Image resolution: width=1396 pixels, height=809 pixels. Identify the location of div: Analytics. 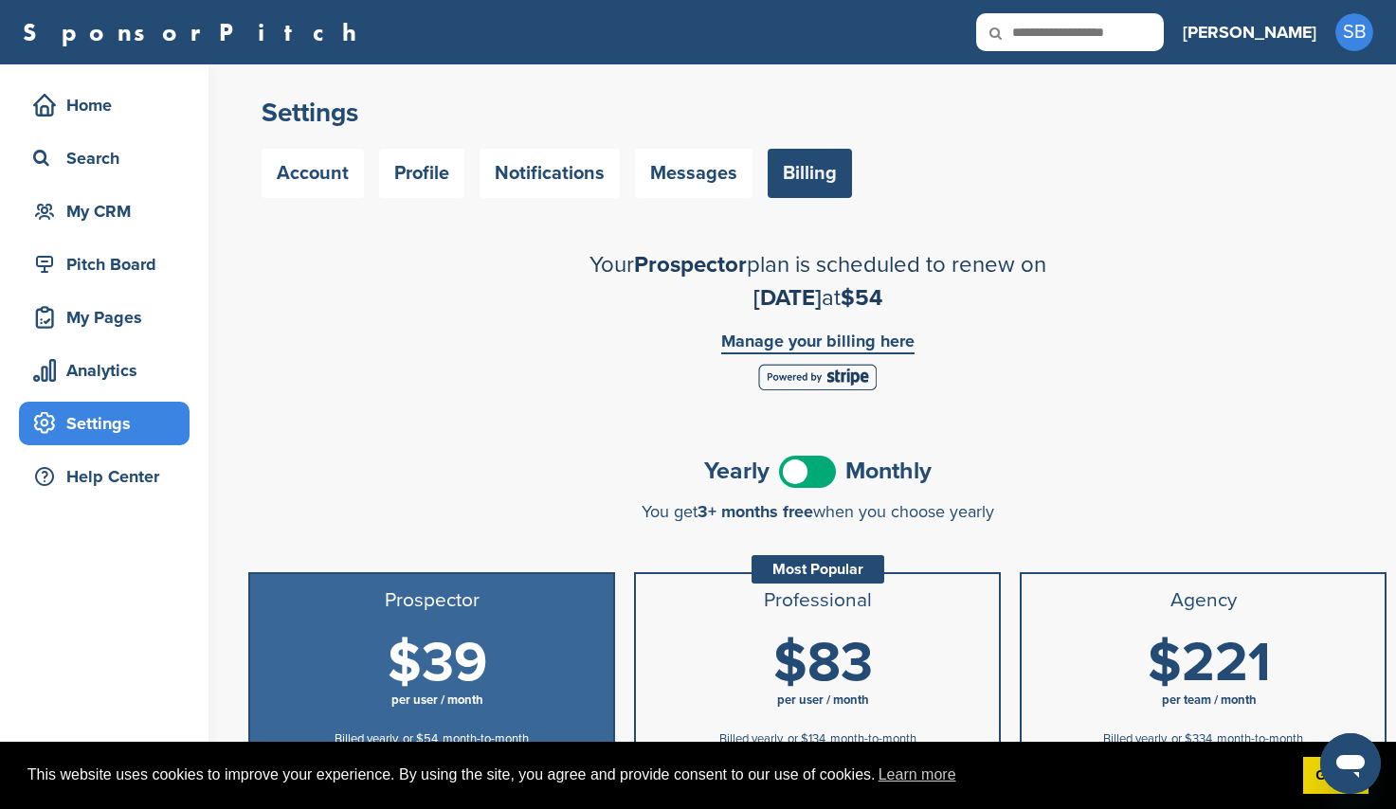
(109, 371).